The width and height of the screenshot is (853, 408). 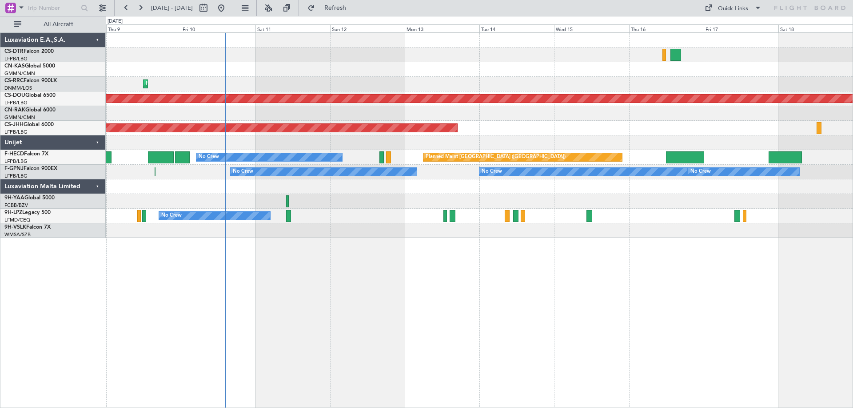 What do you see at coordinates (28, 227) in the screenshot?
I see `a: 9H-VSLKFalcon 7X` at bounding box center [28, 227].